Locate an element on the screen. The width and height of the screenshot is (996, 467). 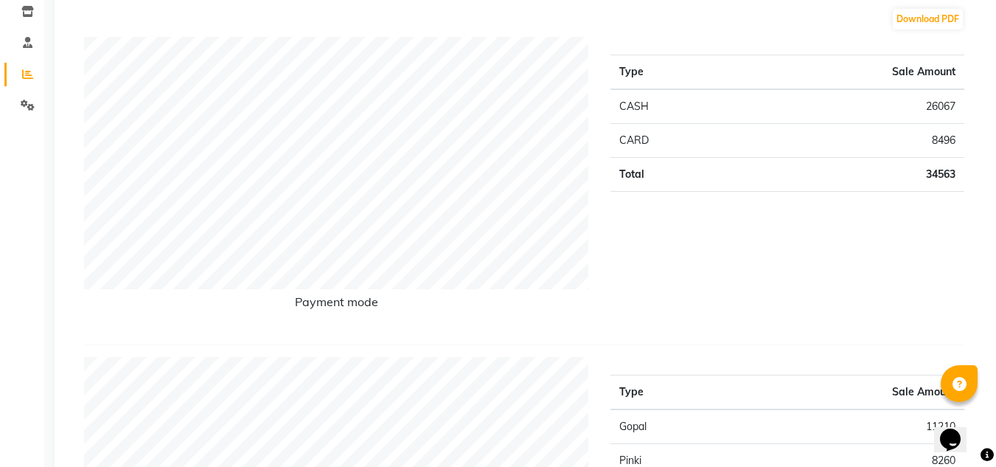
td: 11210 is located at coordinates (885, 426).